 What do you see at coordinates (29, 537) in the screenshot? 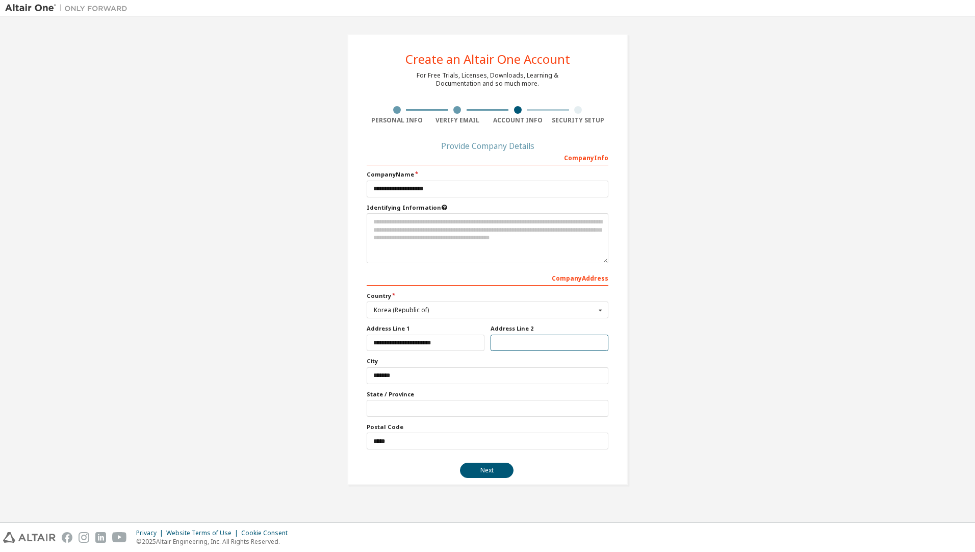
I see `img: altair_logo.svg` at bounding box center [29, 537].